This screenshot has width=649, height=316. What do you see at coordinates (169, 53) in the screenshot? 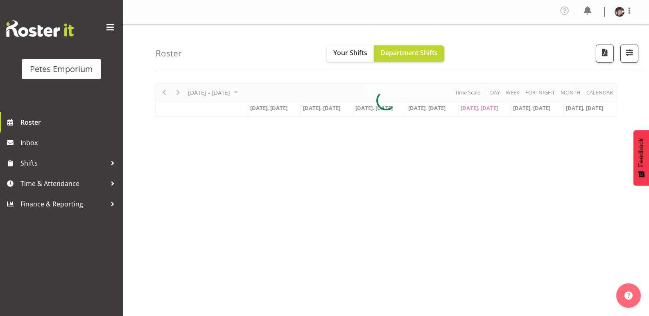
I see `h4: Roster` at bounding box center [169, 53].